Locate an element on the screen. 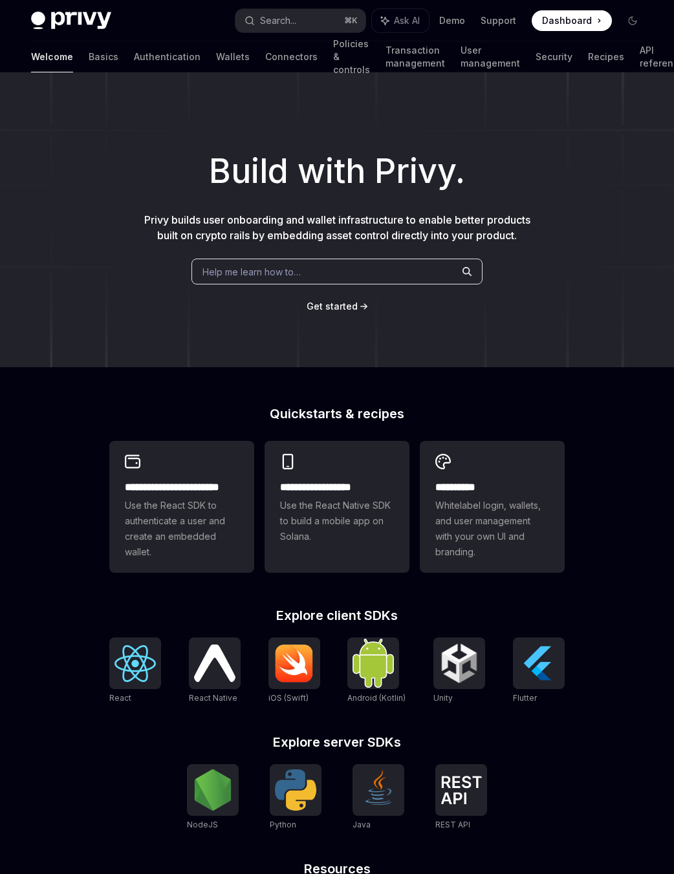 The width and height of the screenshot is (674, 874). a: Wallets is located at coordinates (233, 57).